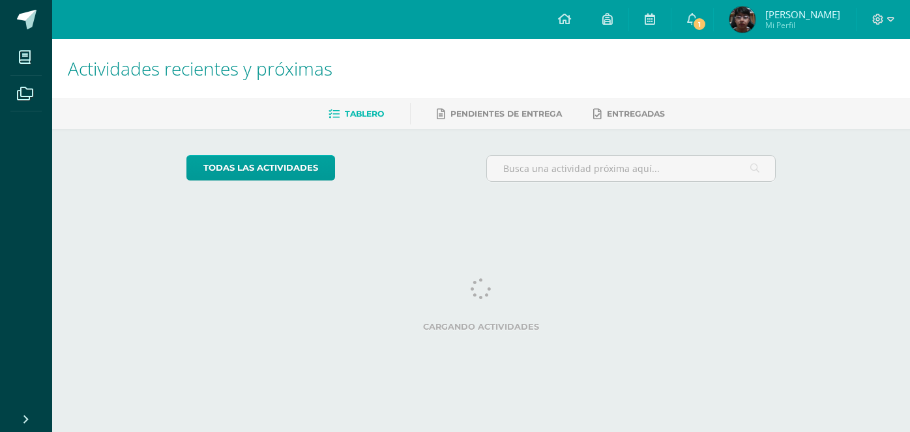 This screenshot has width=910, height=432. I want to click on a: Entregadas, so click(629, 114).